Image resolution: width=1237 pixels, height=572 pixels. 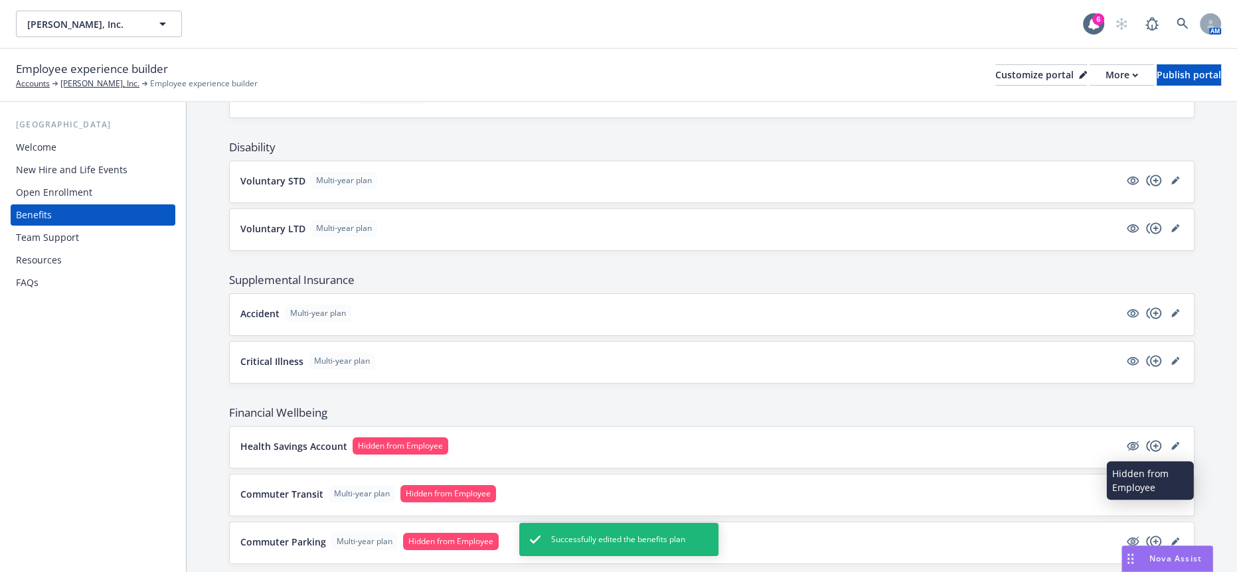 I want to click on button: Voluntary STDMulti-year plan, so click(x=680, y=181).